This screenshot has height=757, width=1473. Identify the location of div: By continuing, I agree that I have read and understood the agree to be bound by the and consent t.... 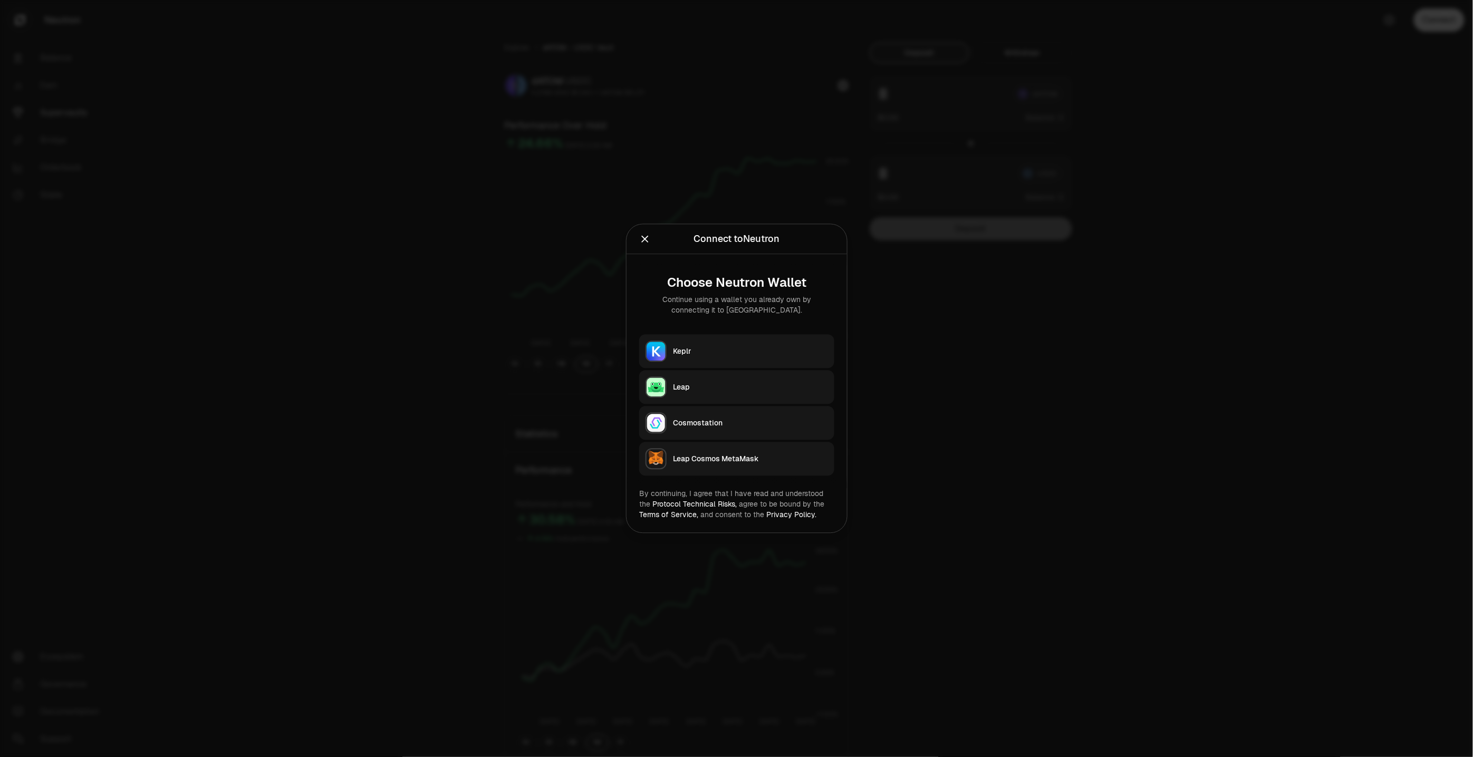
(737, 505).